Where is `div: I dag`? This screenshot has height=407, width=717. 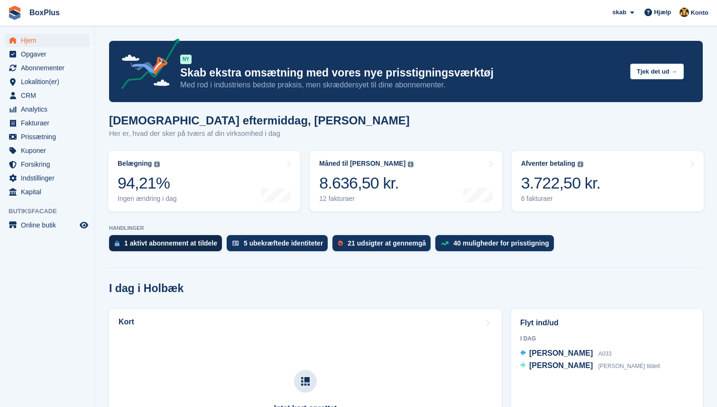
div: I dag is located at coordinates (607, 338).